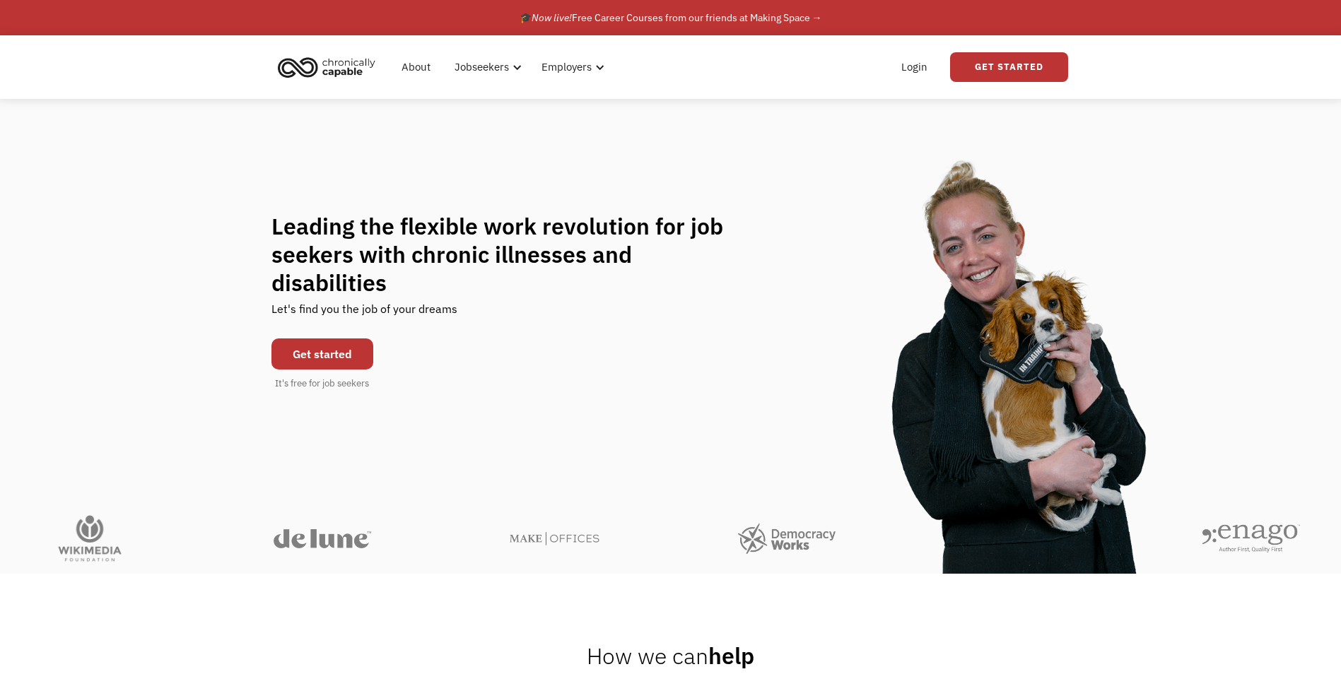 Image resolution: width=1341 pixels, height=674 pixels. Describe the element at coordinates (511, 254) in the screenshot. I see `h1: Leading the flexible work revolution for job seekers with chronic illnesses and disabilities` at that location.